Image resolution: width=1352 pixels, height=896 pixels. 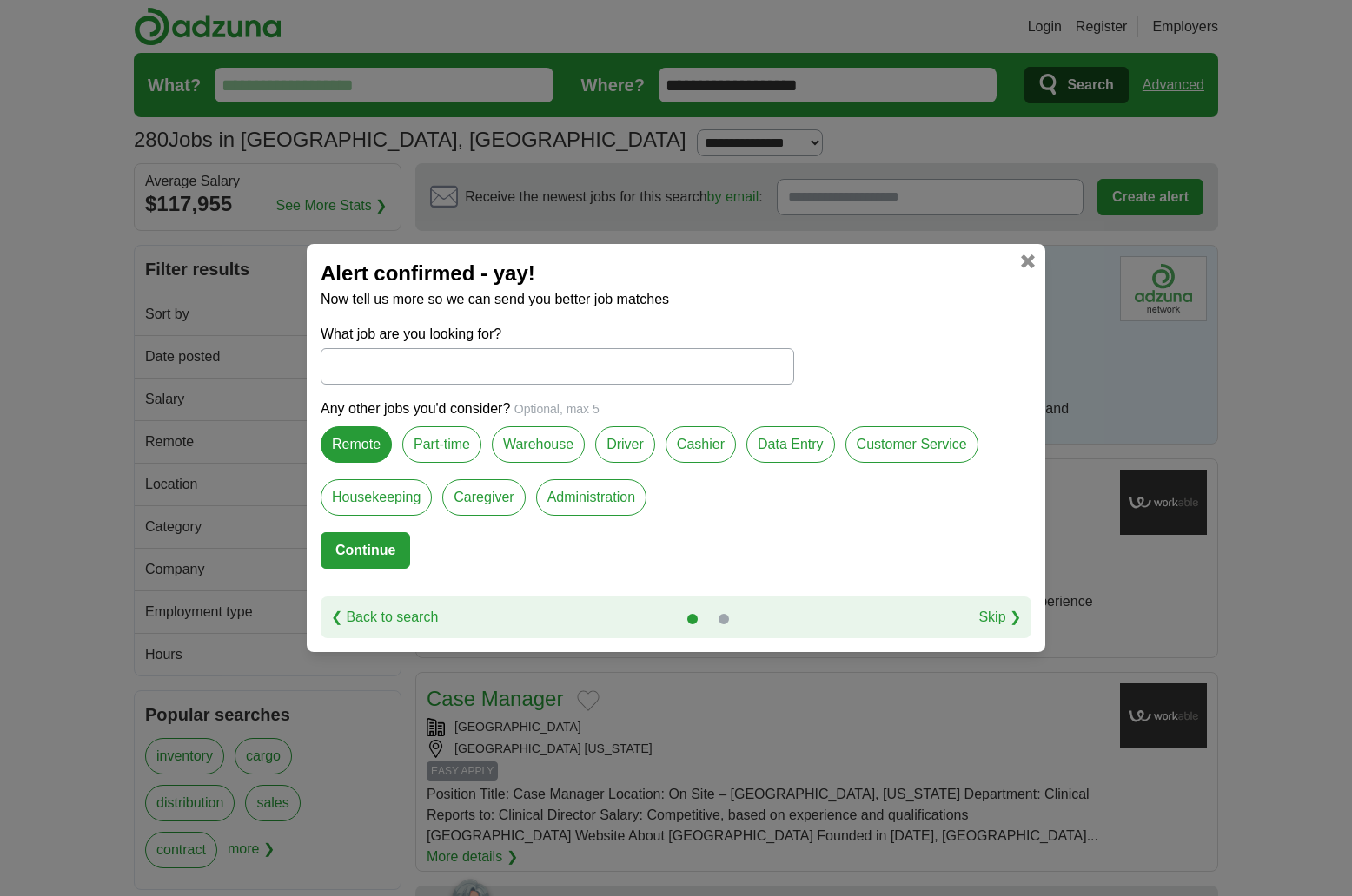 What do you see at coordinates (538, 444) in the screenshot?
I see `label: Warehouse` at bounding box center [538, 444].